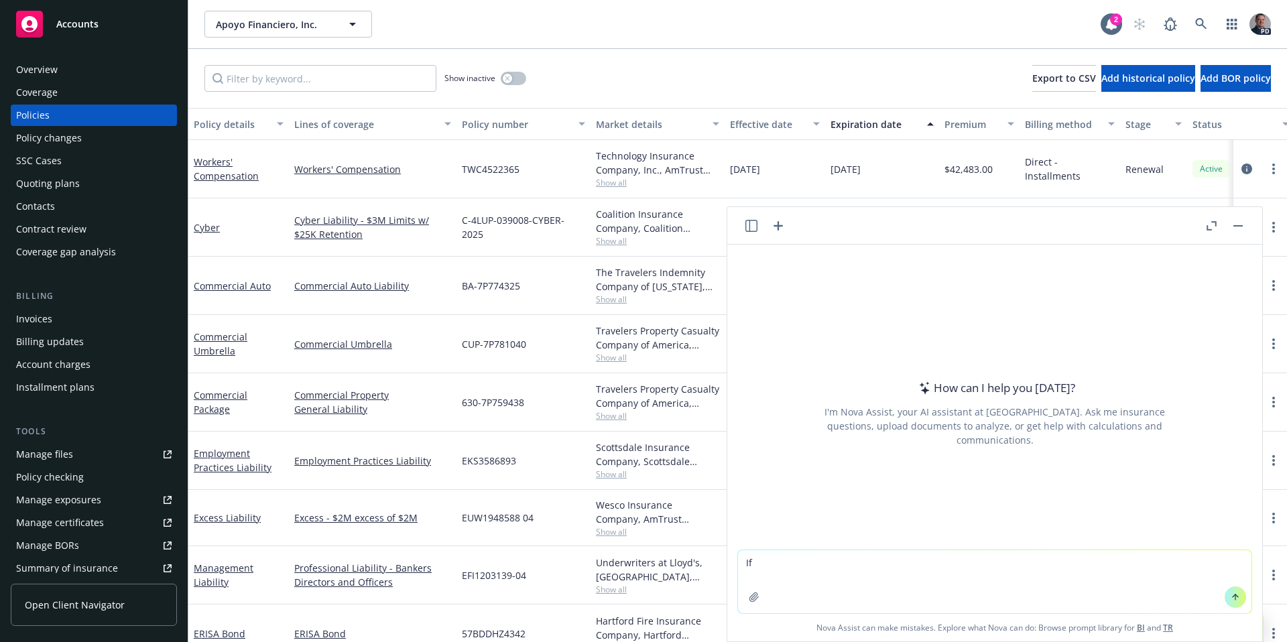 The width and height of the screenshot is (1287, 642). I want to click on span: EFI1203139-04, so click(494, 575).